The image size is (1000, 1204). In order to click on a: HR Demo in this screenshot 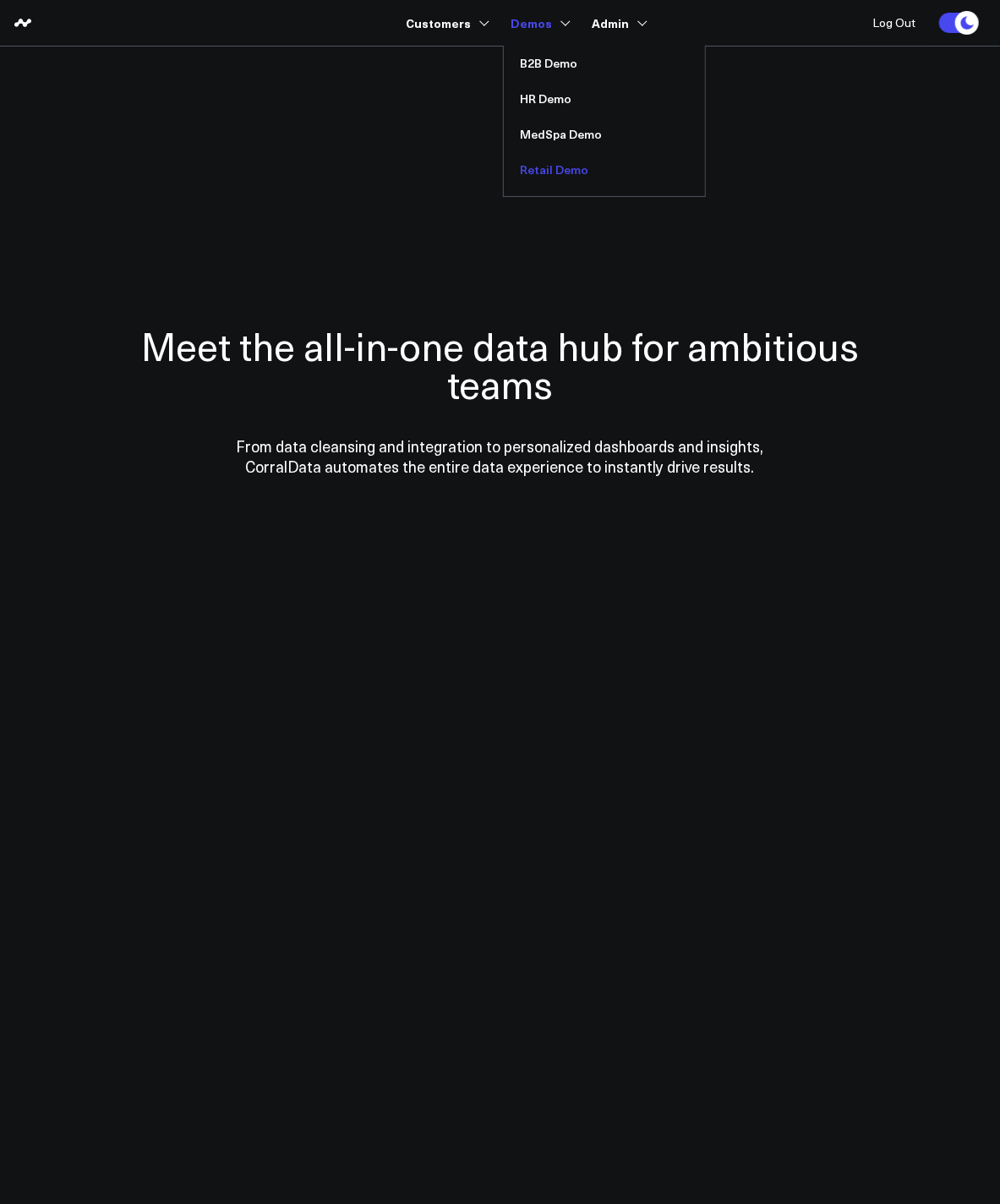, I will do `click(604, 99)`.